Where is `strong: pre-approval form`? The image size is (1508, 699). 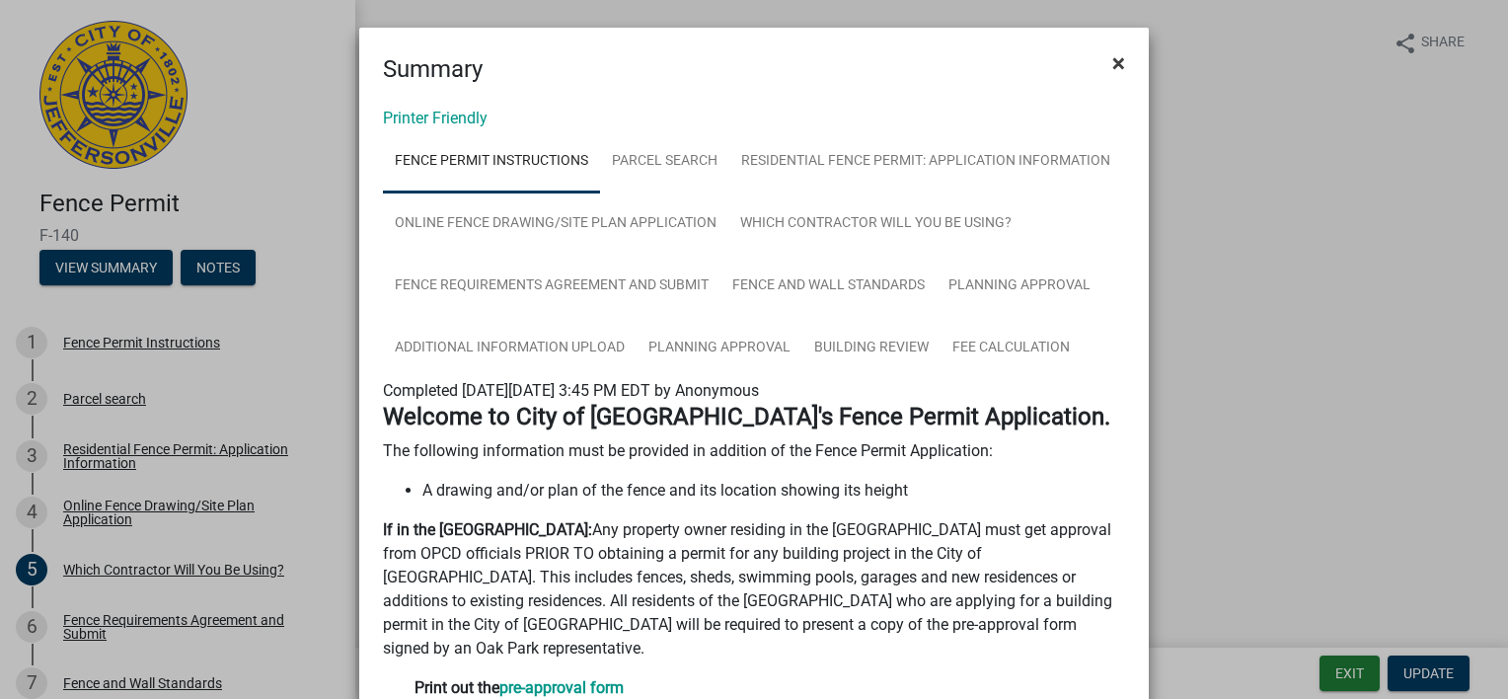 strong: pre-approval form is located at coordinates (561, 687).